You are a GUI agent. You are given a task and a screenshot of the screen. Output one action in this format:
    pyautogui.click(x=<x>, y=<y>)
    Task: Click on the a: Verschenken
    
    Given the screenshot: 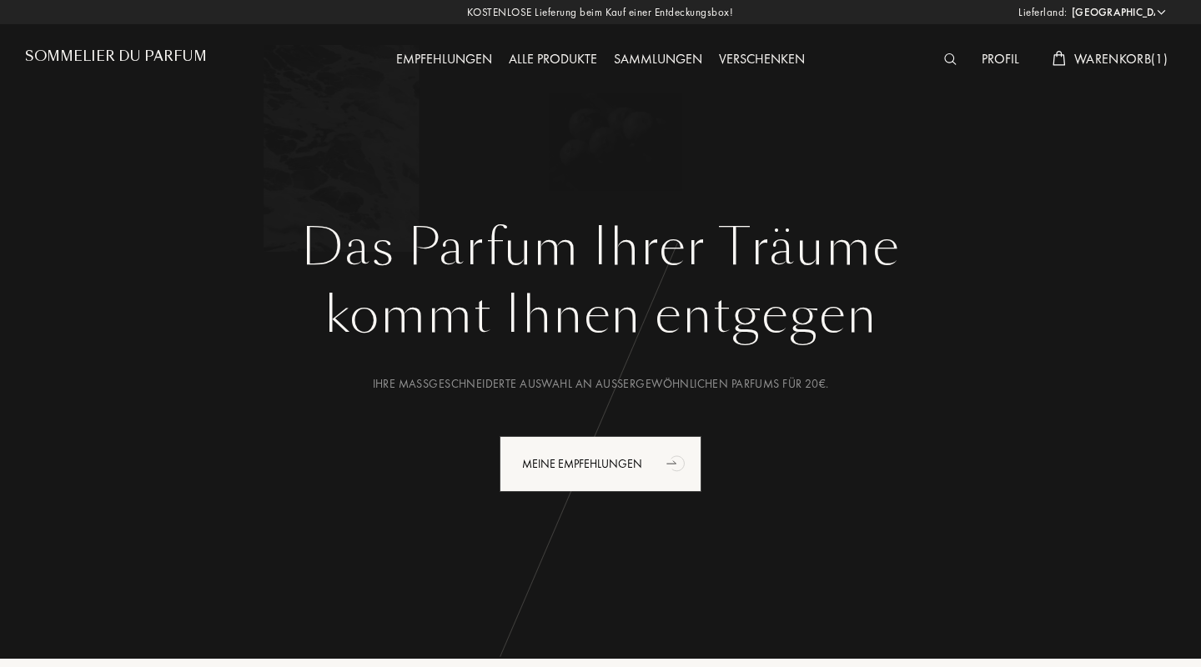 What is the action you would take?
    pyautogui.click(x=761, y=58)
    